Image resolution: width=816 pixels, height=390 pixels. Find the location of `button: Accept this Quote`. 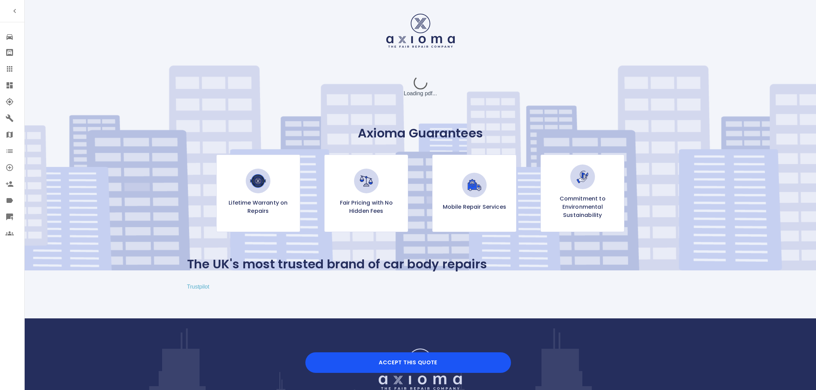

button: Accept this Quote is located at coordinates (408, 362).